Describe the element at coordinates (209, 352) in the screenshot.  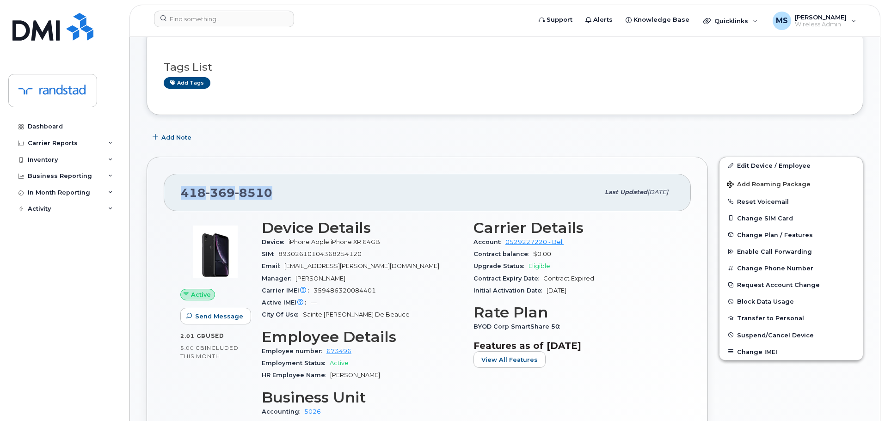
I see `span: included this month` at that location.